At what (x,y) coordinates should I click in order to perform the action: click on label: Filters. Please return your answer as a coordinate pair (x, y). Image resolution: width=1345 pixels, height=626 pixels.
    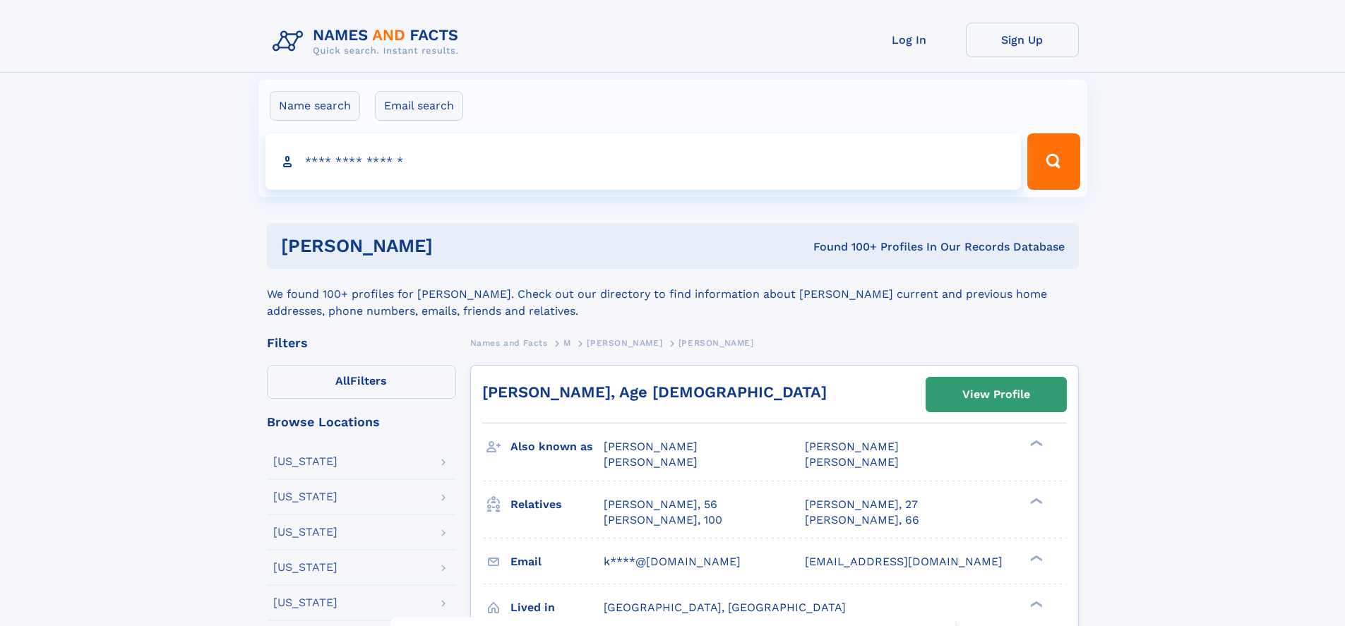
    Looking at the image, I should click on (362, 382).